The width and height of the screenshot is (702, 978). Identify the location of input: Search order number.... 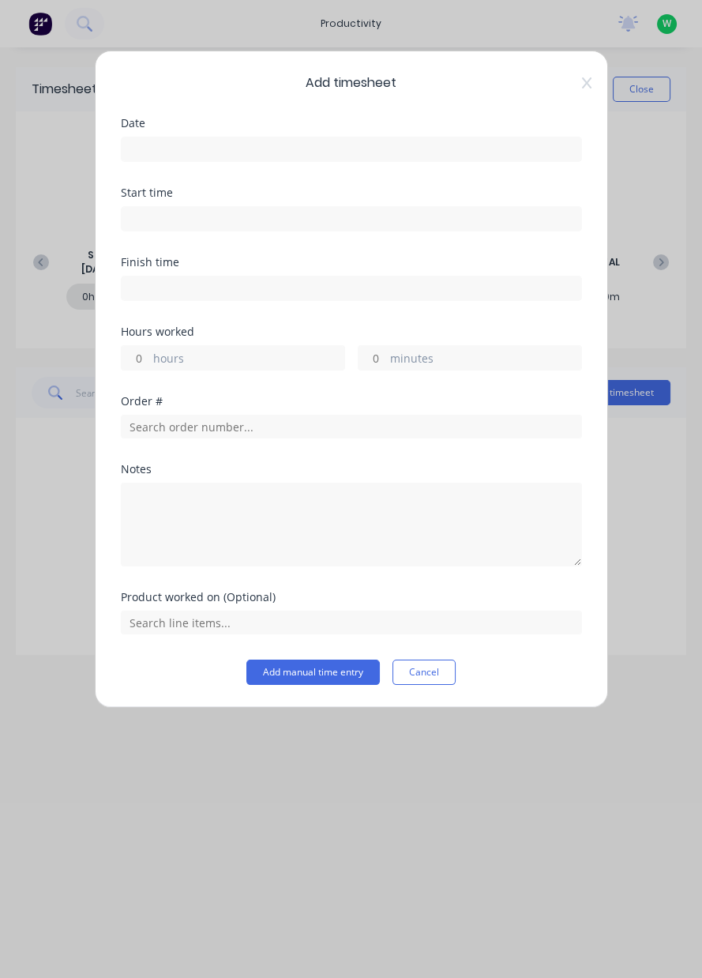
(352, 427).